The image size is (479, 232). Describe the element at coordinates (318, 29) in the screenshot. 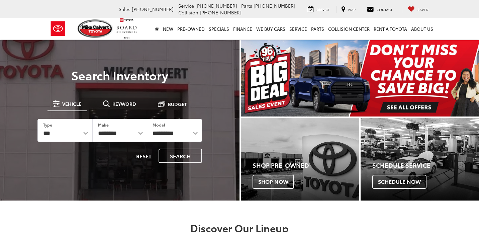

I see `a: Parts` at that location.